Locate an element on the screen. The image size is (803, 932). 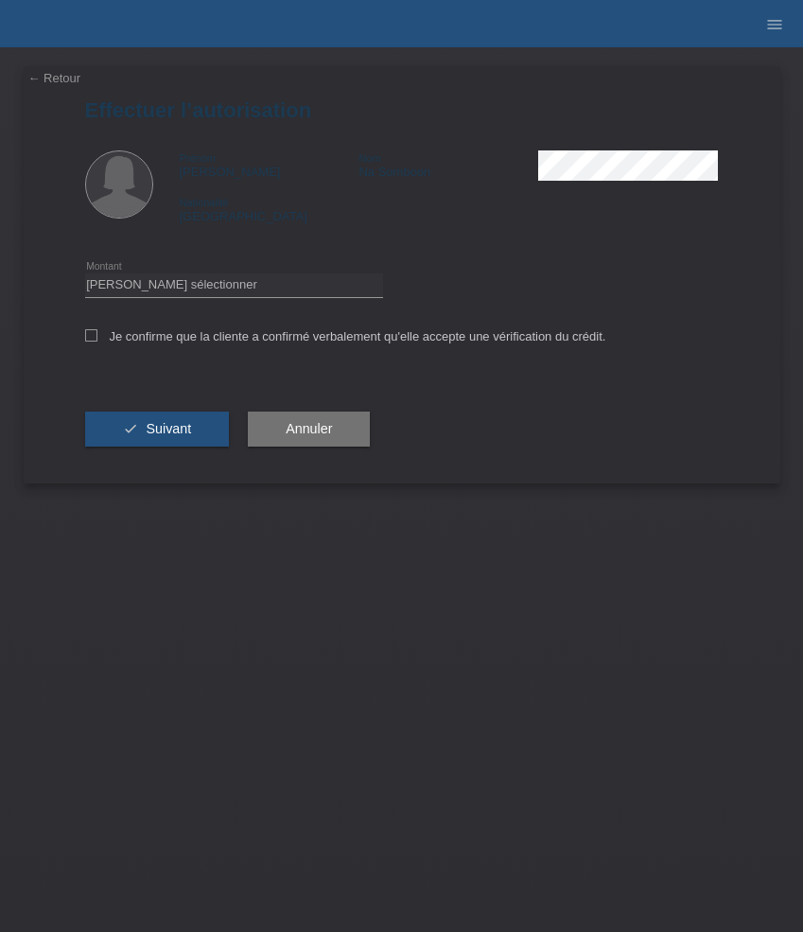
a: ← Retour is located at coordinates (55, 78).